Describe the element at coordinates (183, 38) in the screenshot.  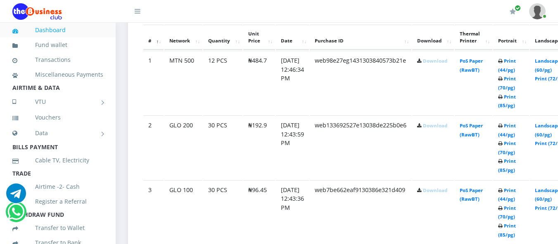
I see `th: Network: activate to sort column ascending` at that location.